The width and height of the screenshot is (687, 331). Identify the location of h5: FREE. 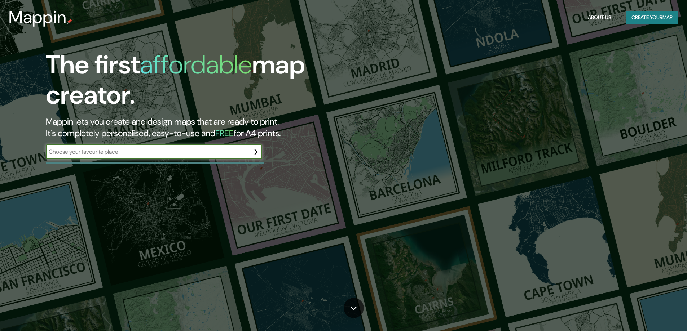
(224, 133).